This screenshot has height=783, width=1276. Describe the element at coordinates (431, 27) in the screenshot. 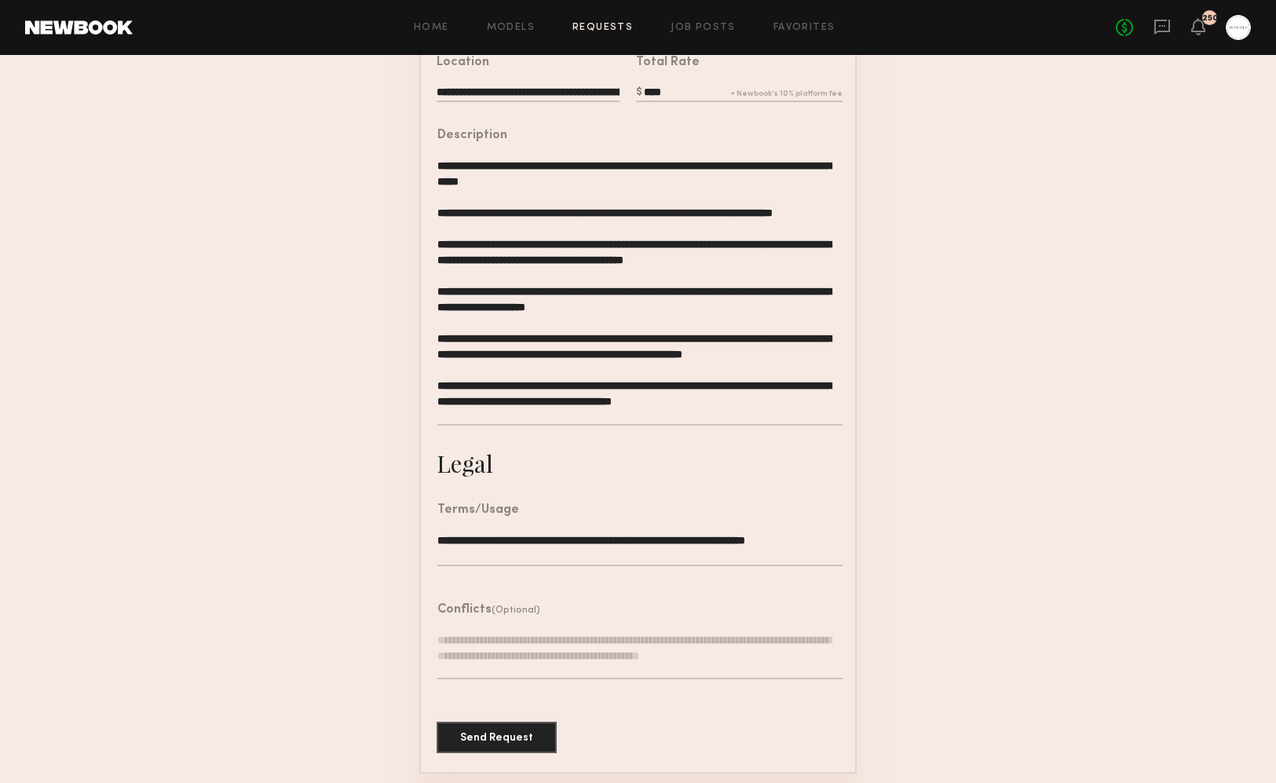

I see `a: Home` at that location.